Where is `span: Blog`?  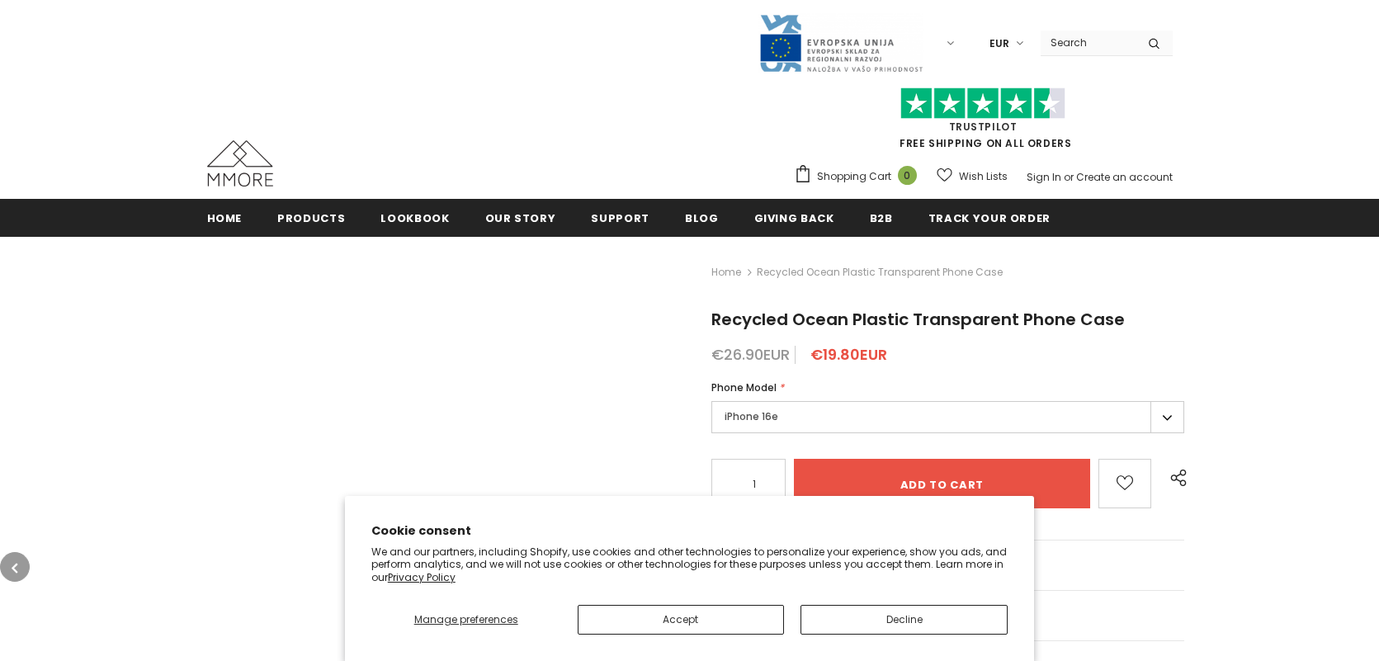 span: Blog is located at coordinates (701, 218).